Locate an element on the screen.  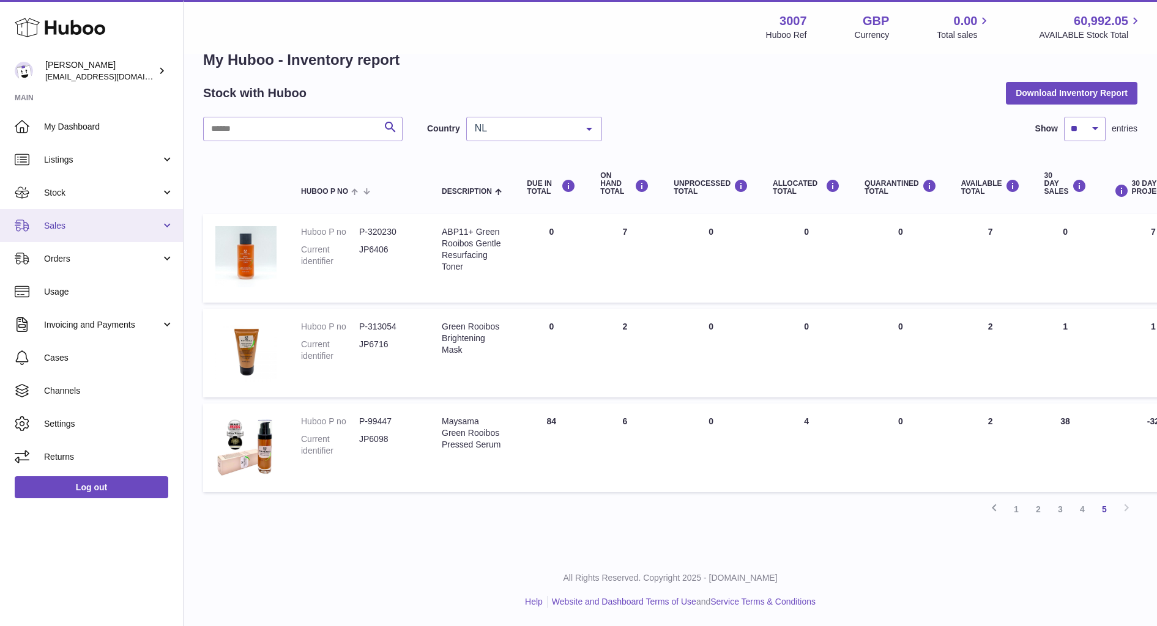
strong: GBP is located at coordinates (875, 21).